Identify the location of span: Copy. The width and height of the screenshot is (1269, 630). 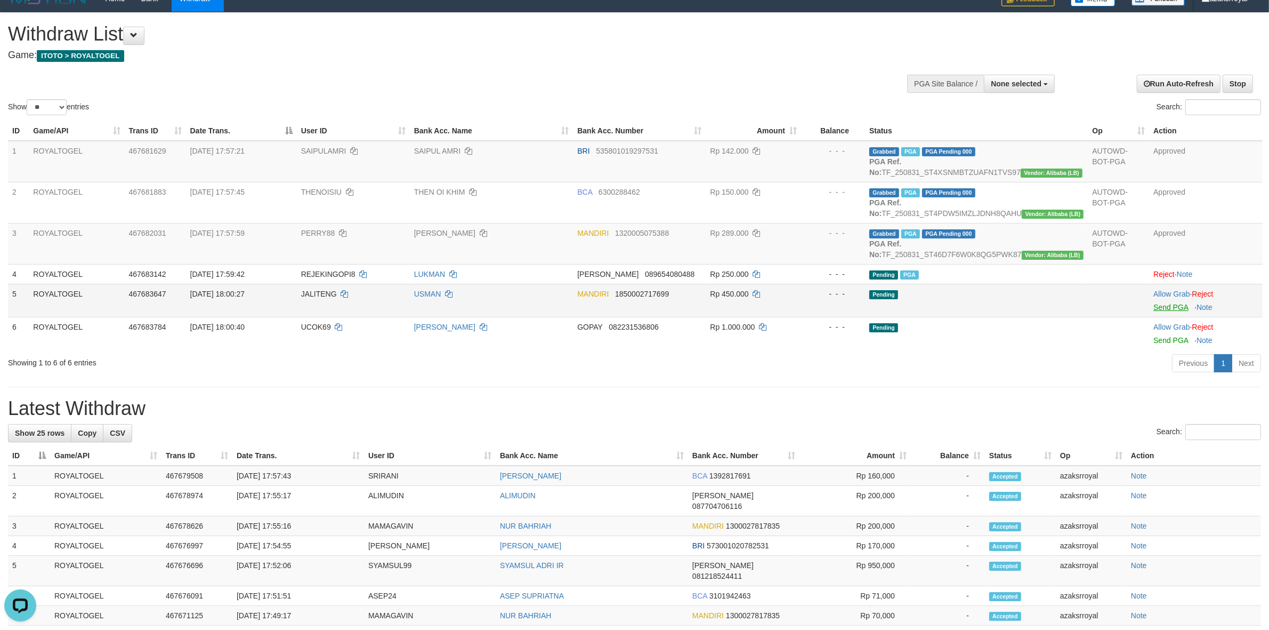
(87, 433).